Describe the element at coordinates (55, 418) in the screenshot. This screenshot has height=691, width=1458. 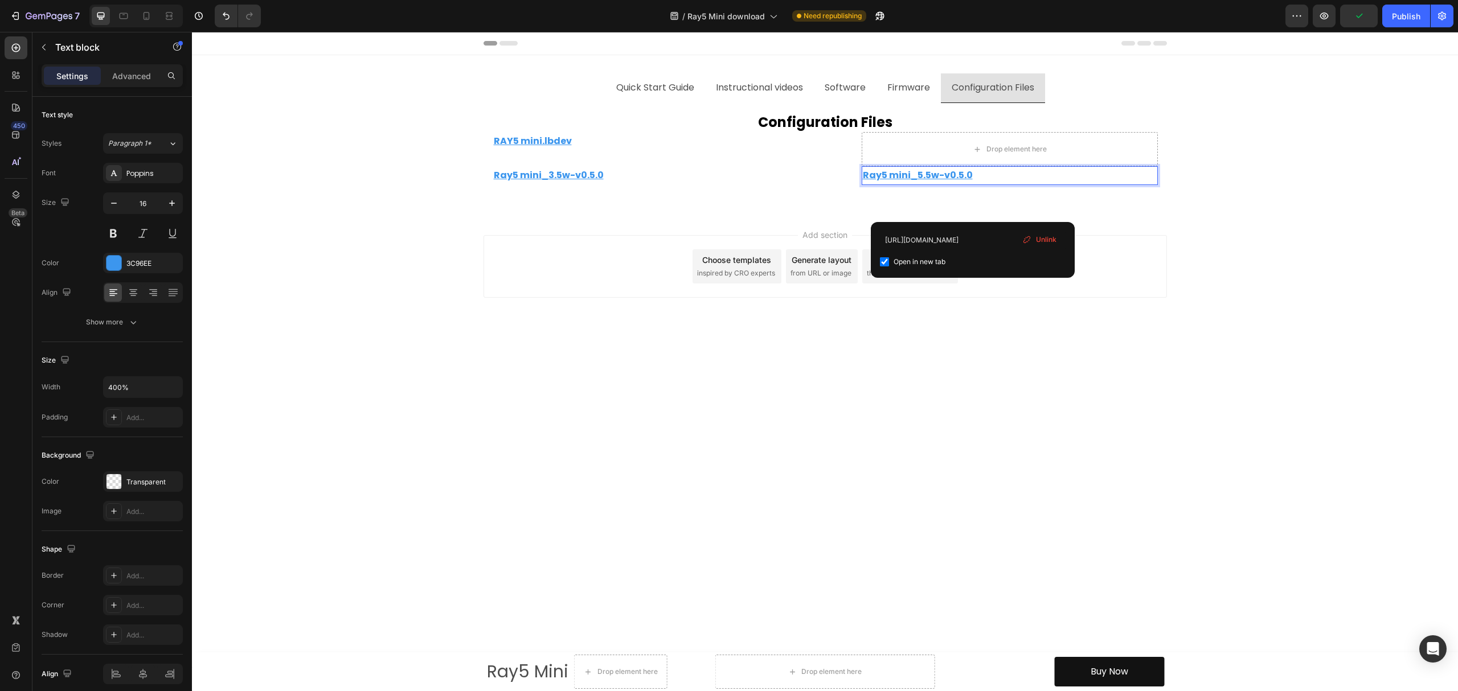
I see `div: Padding` at that location.